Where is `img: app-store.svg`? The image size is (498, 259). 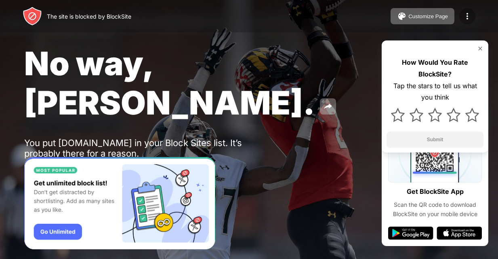 img: app-store.svg is located at coordinates (459, 233).